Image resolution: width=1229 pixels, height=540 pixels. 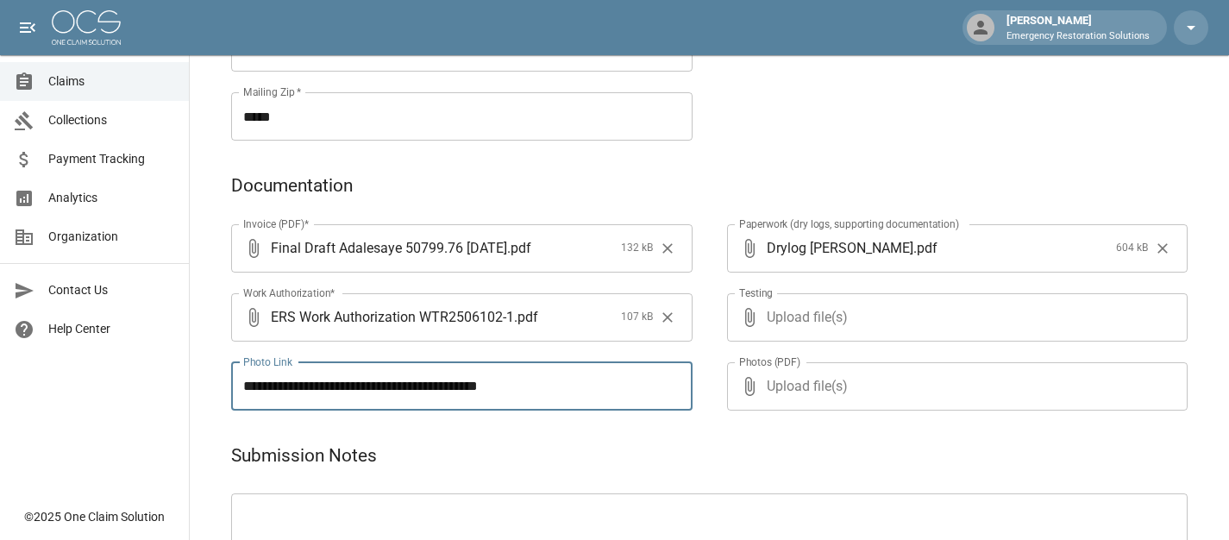 What do you see at coordinates (1078, 36) in the screenshot?
I see `p: Emergency Restoration Solutions` at bounding box center [1078, 36].